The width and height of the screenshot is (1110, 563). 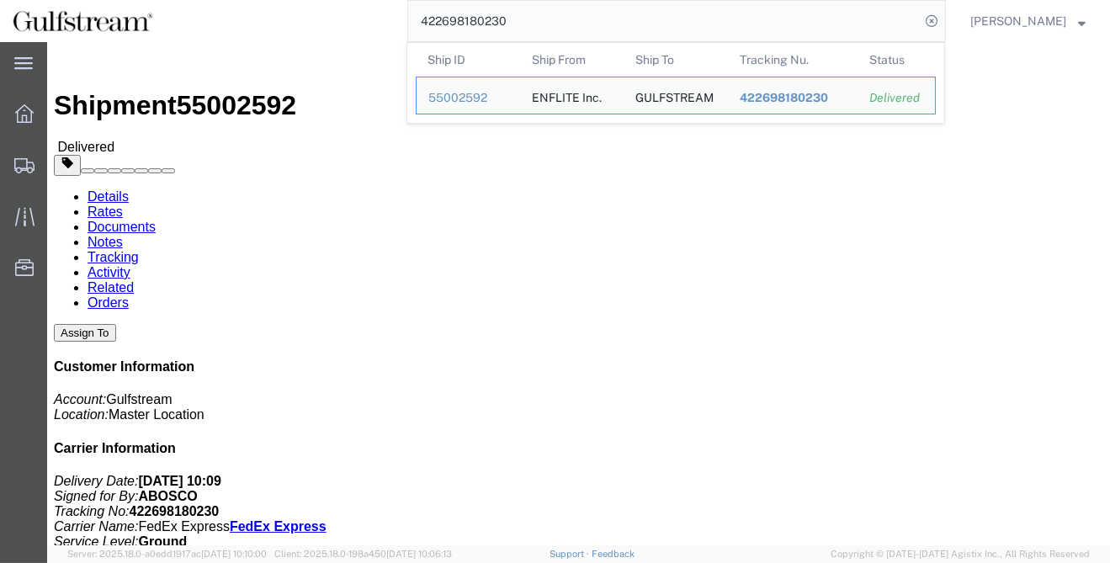 What do you see at coordinates (664, 21) in the screenshot?
I see `input: Search for shipment number, reference number` at bounding box center [664, 21].